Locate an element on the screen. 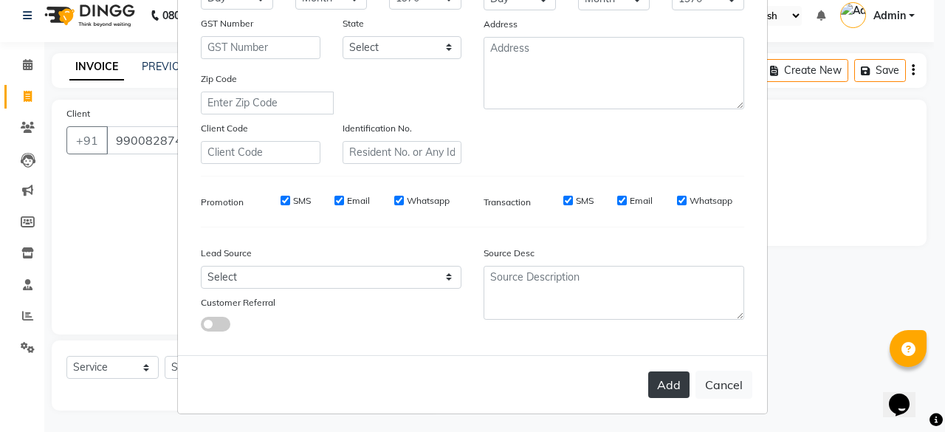 The height and width of the screenshot is (432, 945). button: Cancel is located at coordinates (724, 385).